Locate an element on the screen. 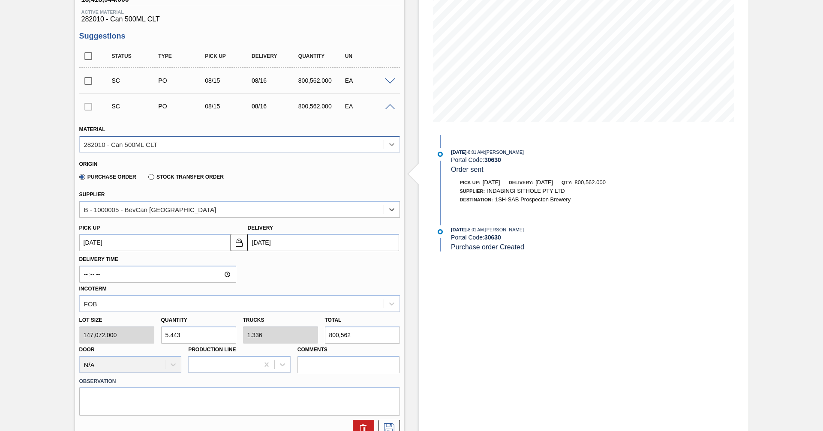 The image size is (823, 431). label: Production Line is located at coordinates (212, 350).